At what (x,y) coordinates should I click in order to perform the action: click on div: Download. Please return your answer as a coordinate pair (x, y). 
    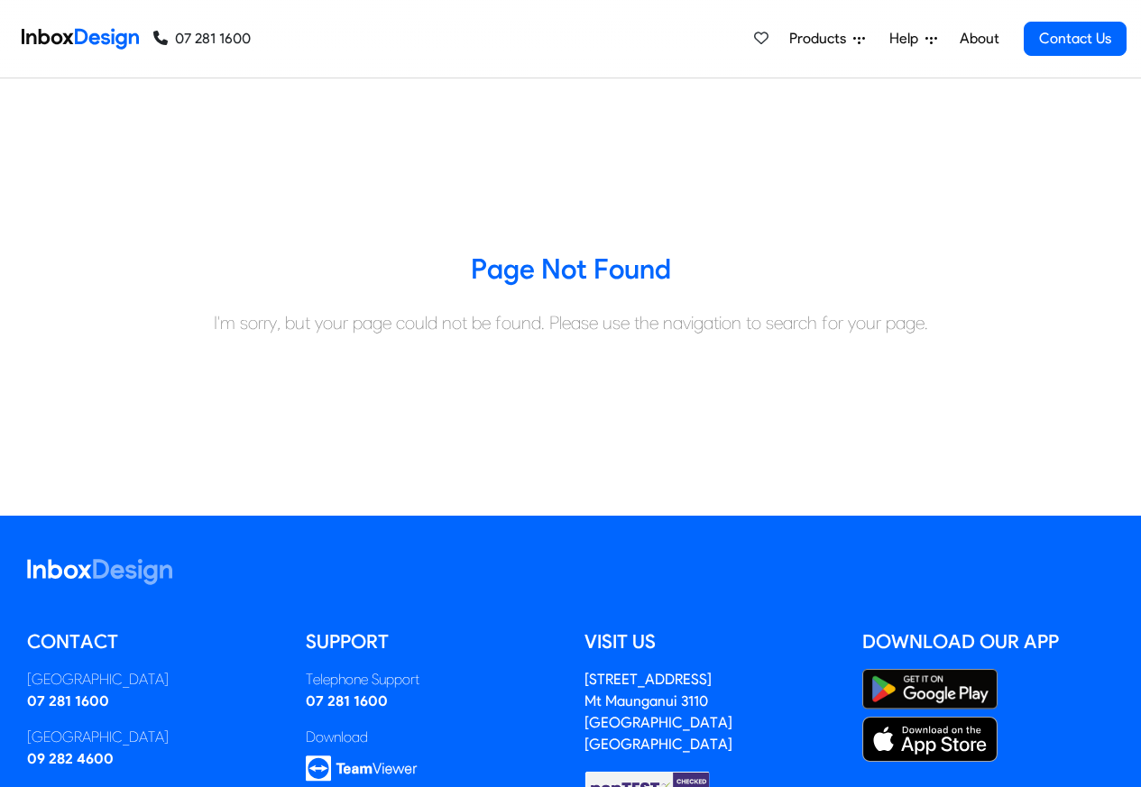
    Looking at the image, I should click on (431, 738).